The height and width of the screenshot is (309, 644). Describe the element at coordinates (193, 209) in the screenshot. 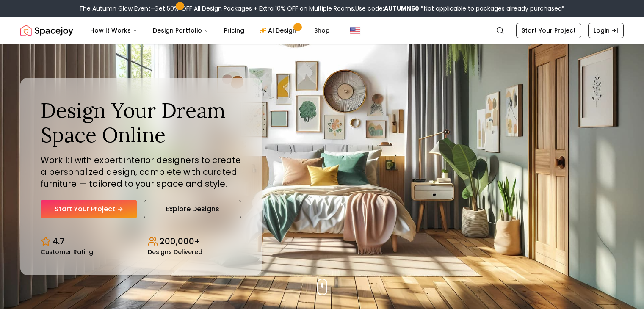

I see `a: Explore Designs` at that location.